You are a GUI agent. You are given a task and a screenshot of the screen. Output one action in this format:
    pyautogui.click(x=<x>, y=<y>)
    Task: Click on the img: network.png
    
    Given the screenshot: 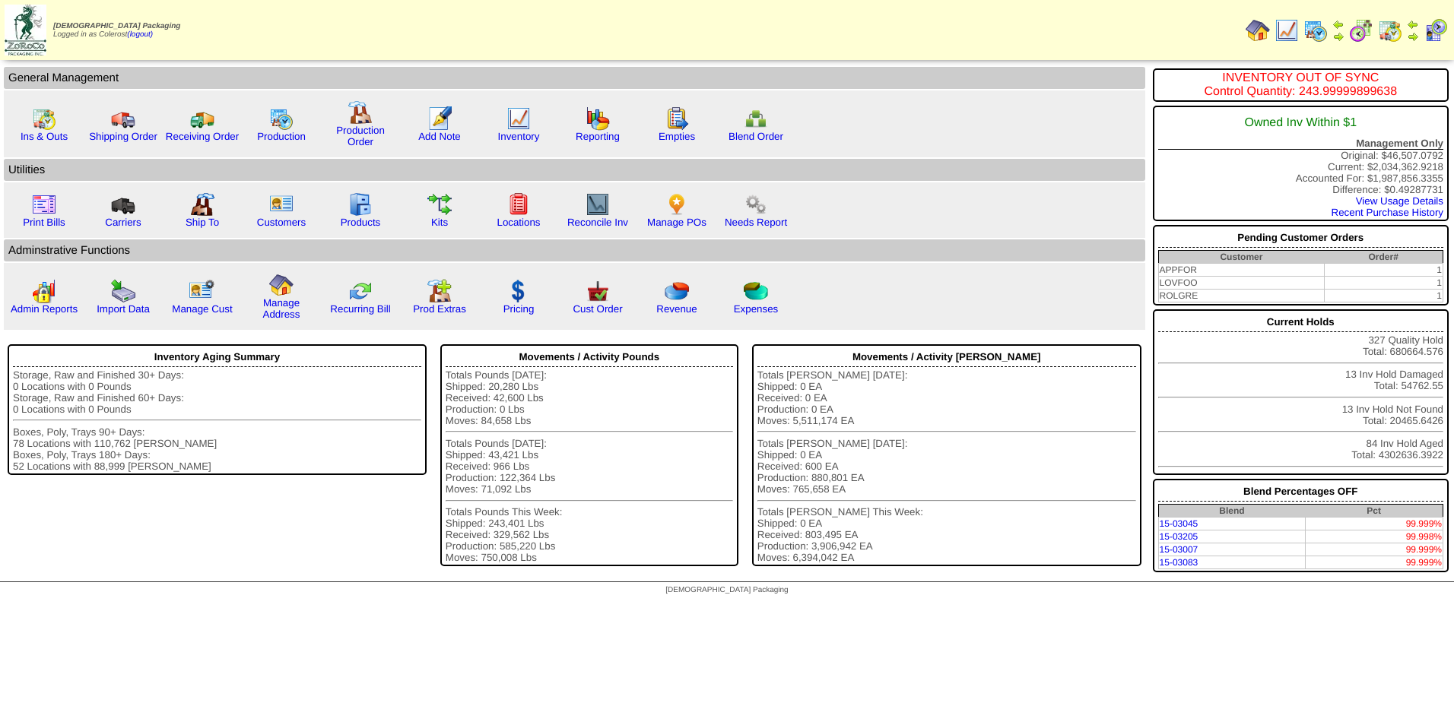 What is the action you would take?
    pyautogui.click(x=756, y=119)
    